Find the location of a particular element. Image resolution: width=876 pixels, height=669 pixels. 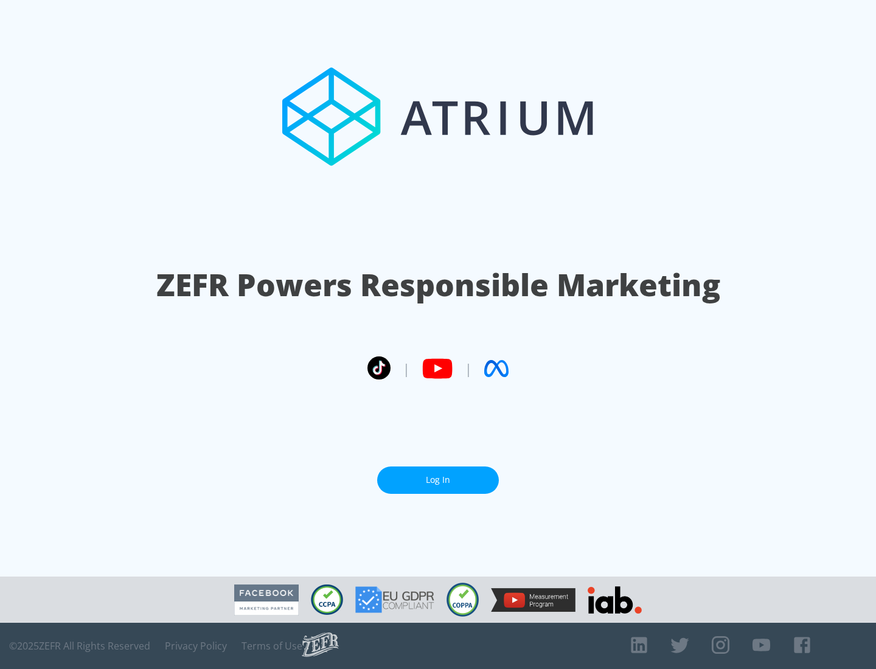

img: GDPR Compliant is located at coordinates (395, 600).